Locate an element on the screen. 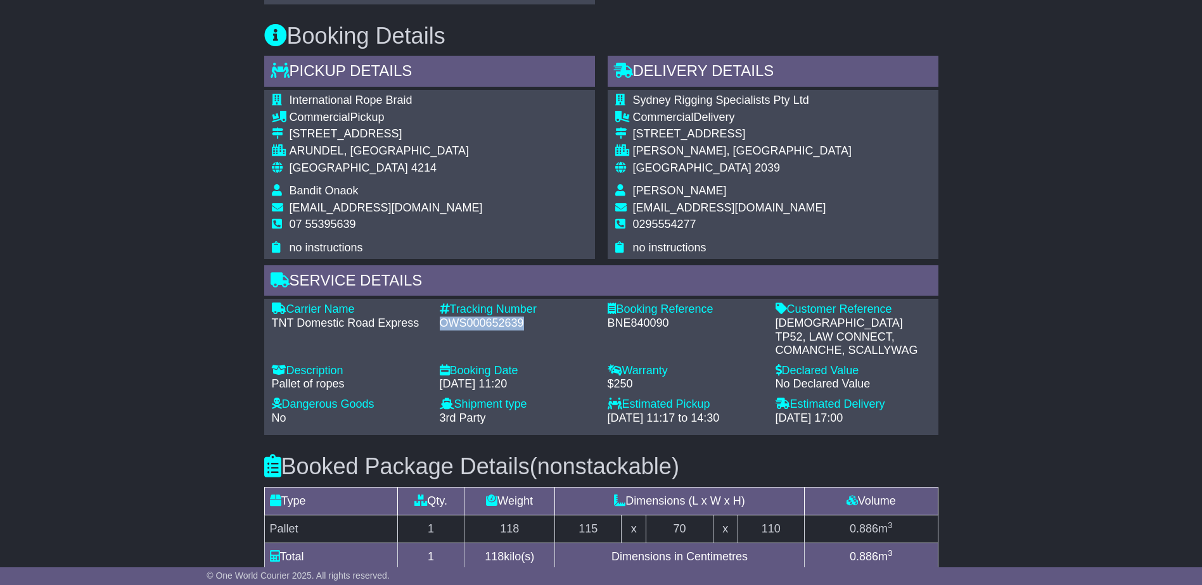 The height and width of the screenshot is (585, 1202). div: No Declared Value is located at coordinates (853, 385).